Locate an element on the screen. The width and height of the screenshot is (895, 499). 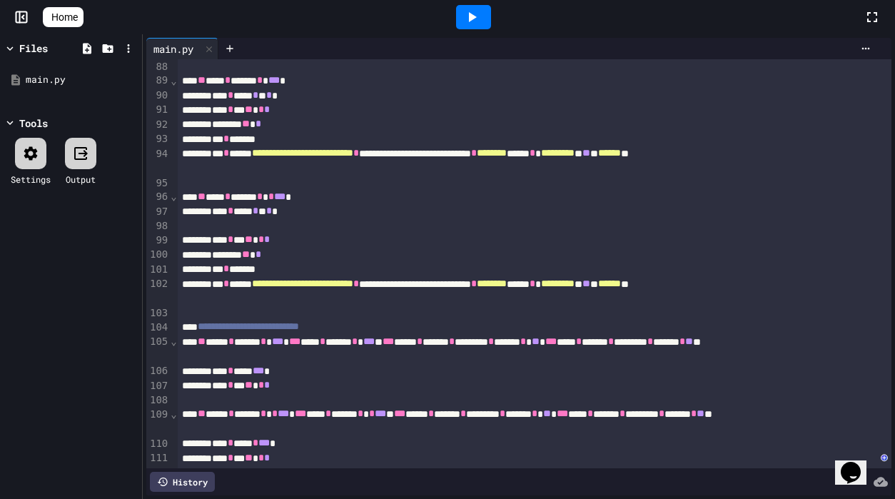
div: Files is located at coordinates (34, 48).